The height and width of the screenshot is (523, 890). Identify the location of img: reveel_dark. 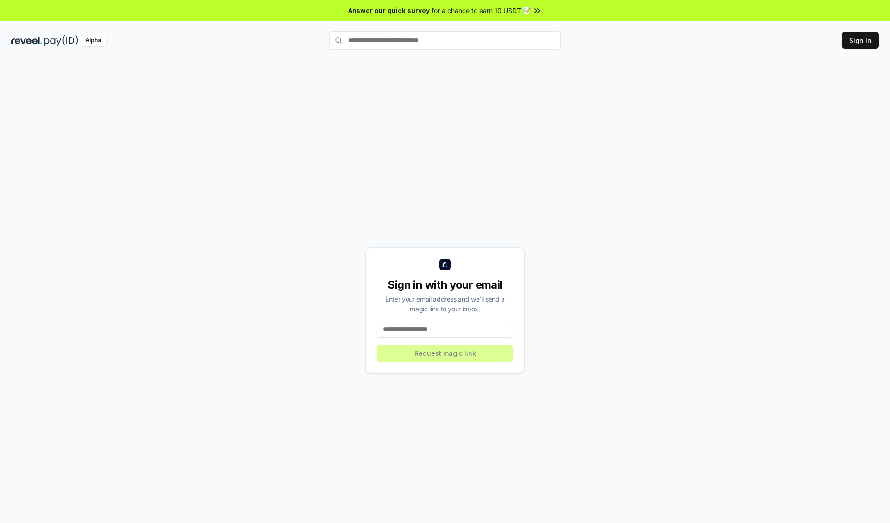
(26, 40).